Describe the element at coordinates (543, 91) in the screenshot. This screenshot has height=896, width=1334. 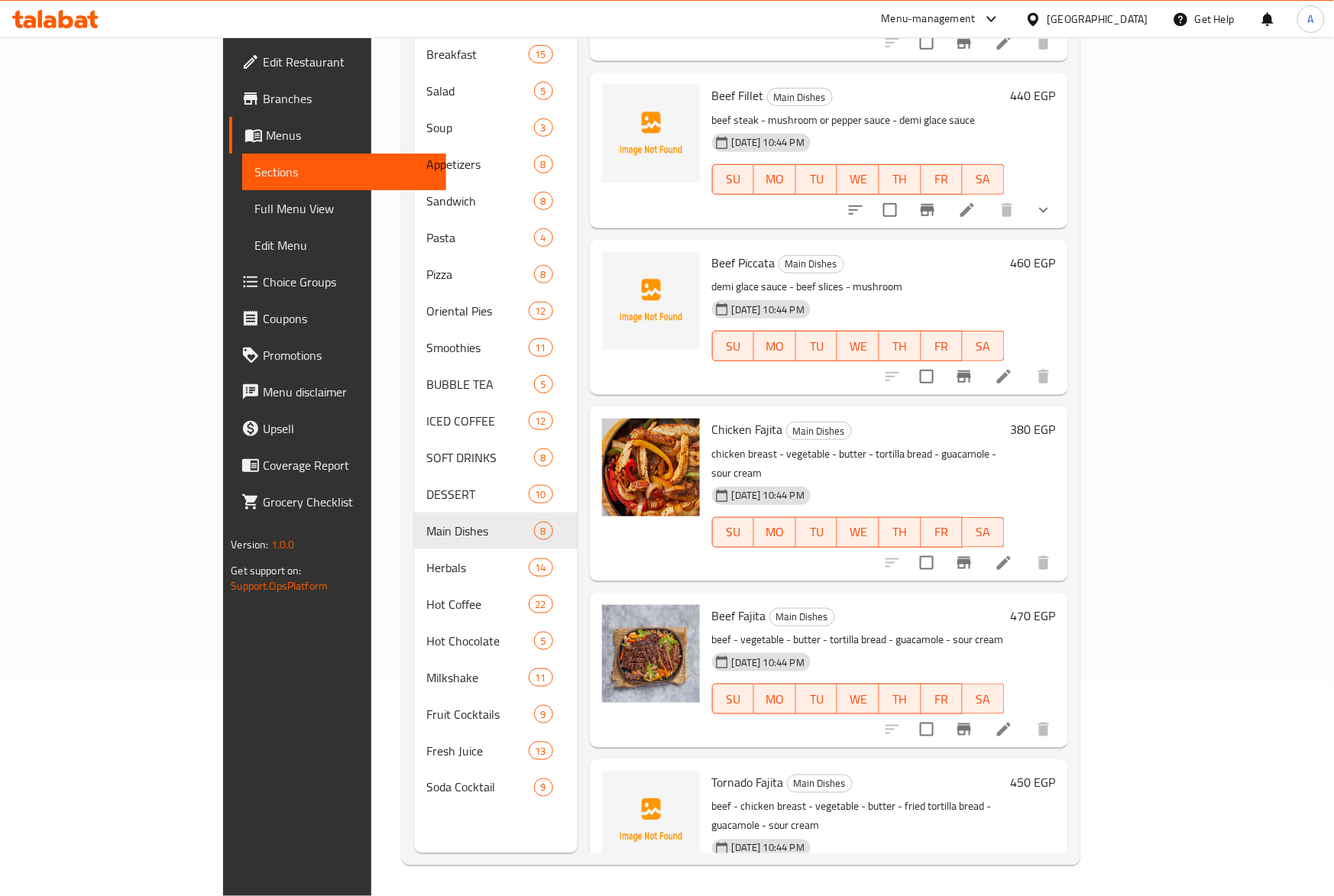
I see `span: 5` at that location.